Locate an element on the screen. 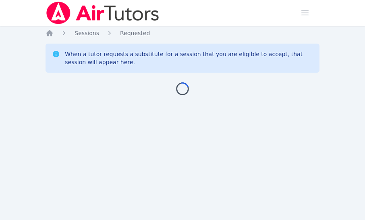 Image resolution: width=365 pixels, height=220 pixels. a: Requested is located at coordinates (135, 33).